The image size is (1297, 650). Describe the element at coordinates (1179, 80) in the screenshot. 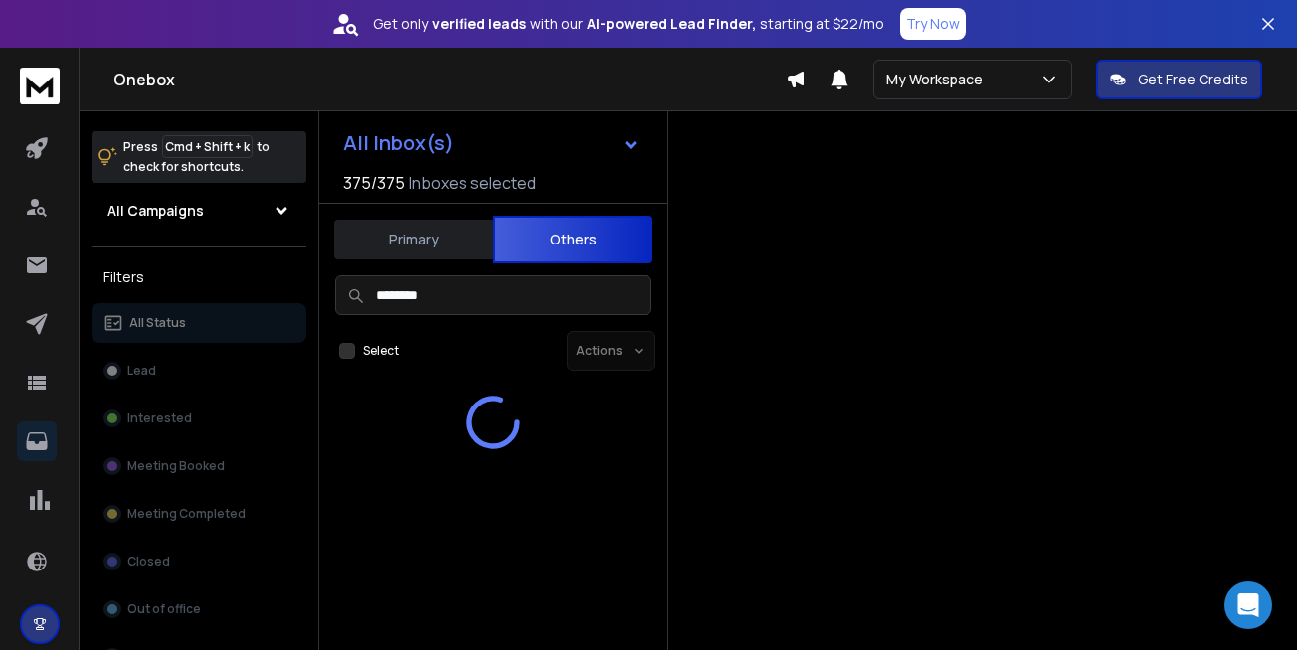

I see `button: Get Free Credits` at that location.